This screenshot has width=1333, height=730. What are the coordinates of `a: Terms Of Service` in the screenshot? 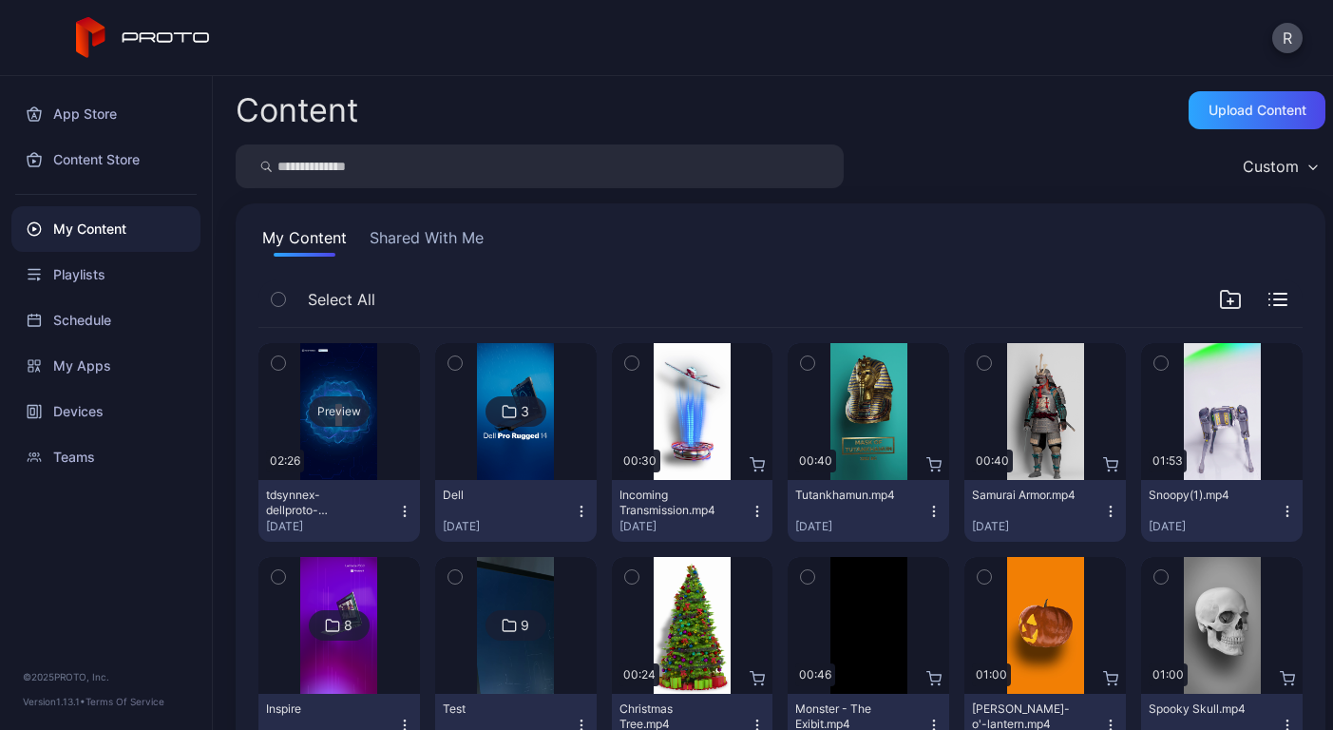 It's located at (124, 701).